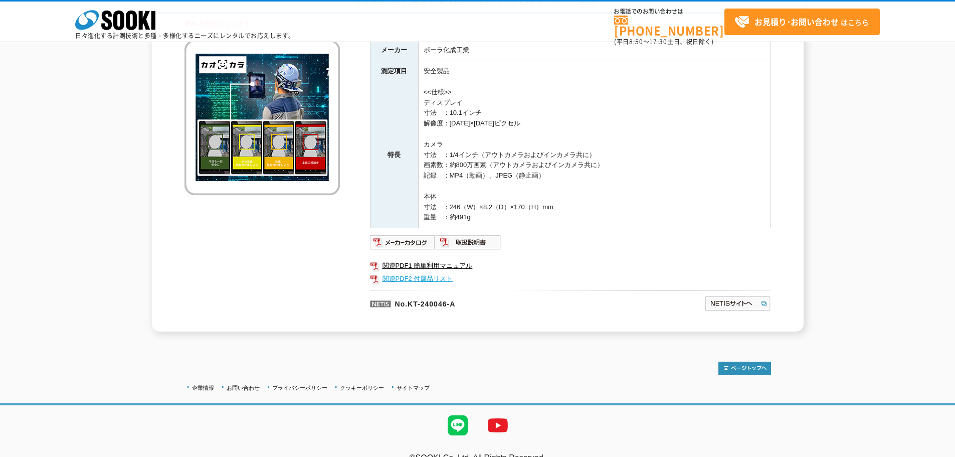  I want to click on span: お電話でのお問い合わせは, so click(669, 12).